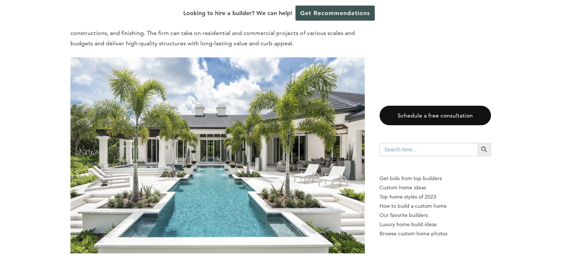  Describe the element at coordinates (435, 179) in the screenshot. I see `p: Get bids from top builders` at that location.